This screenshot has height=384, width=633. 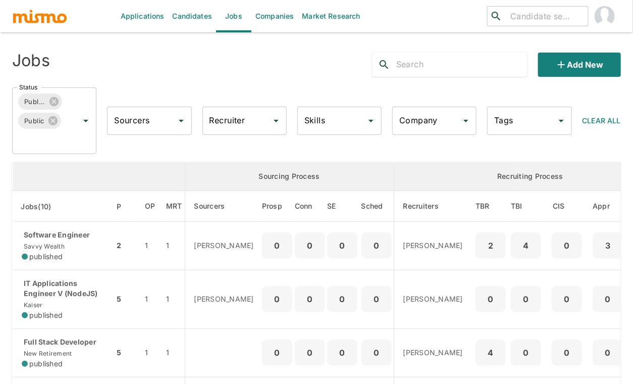 I want to click on th: Recruiters, so click(x=433, y=206).